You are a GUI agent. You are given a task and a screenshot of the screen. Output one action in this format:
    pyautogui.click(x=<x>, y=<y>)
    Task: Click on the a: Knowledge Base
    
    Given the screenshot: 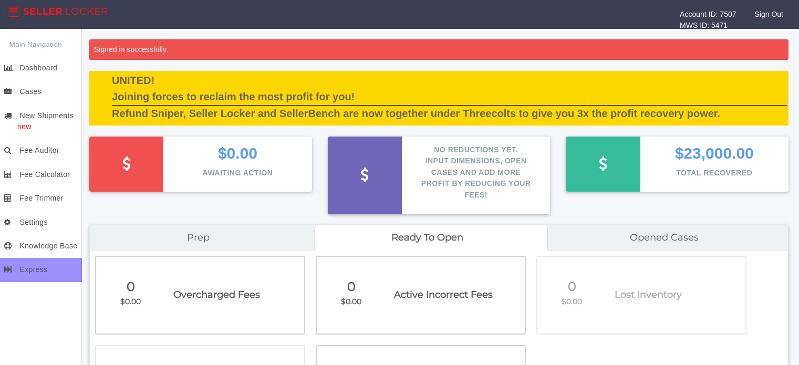 What is the action you would take?
    pyautogui.click(x=42, y=246)
    